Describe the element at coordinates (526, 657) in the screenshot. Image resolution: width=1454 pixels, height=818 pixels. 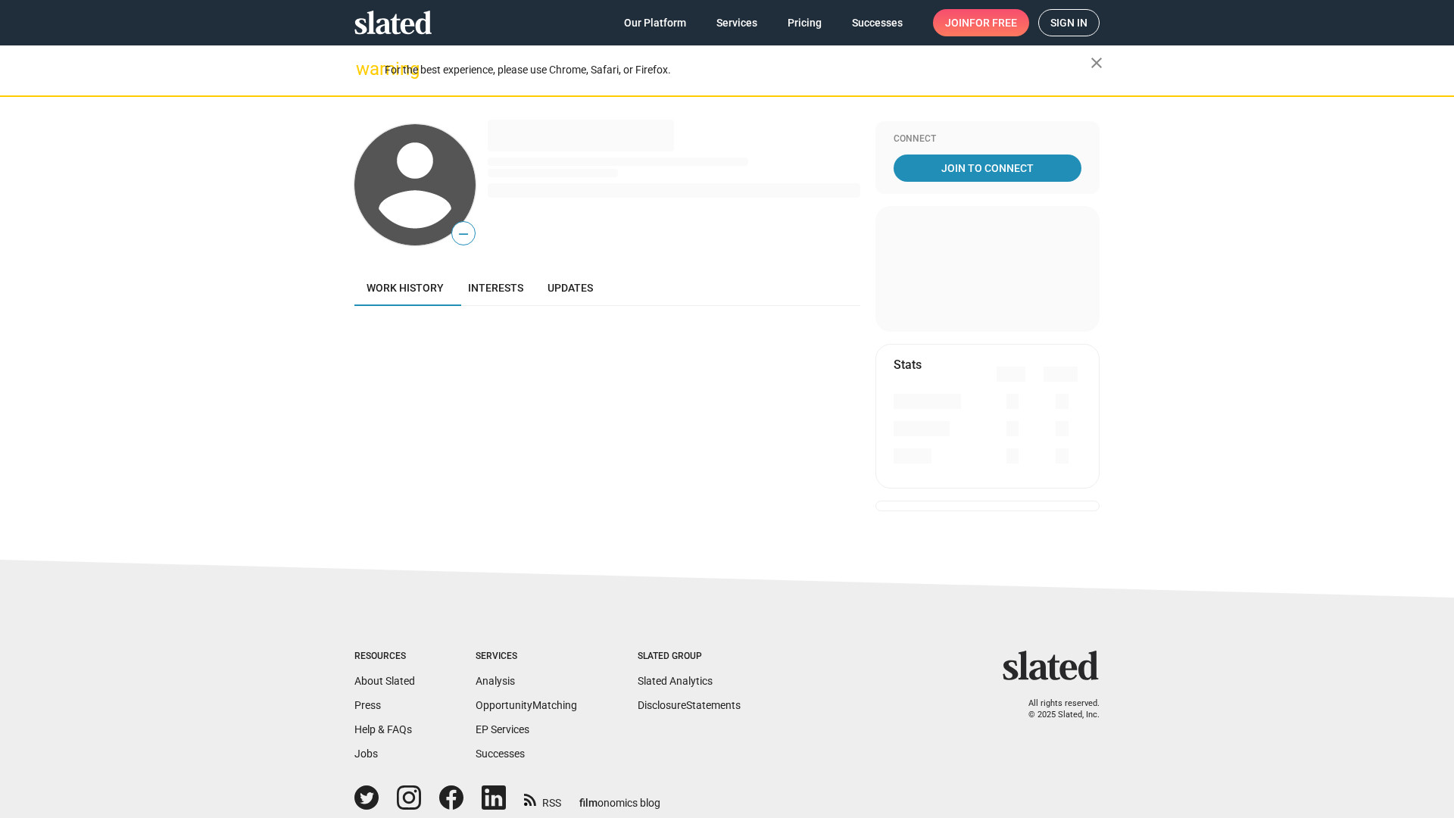
I see `div: Services` at that location.